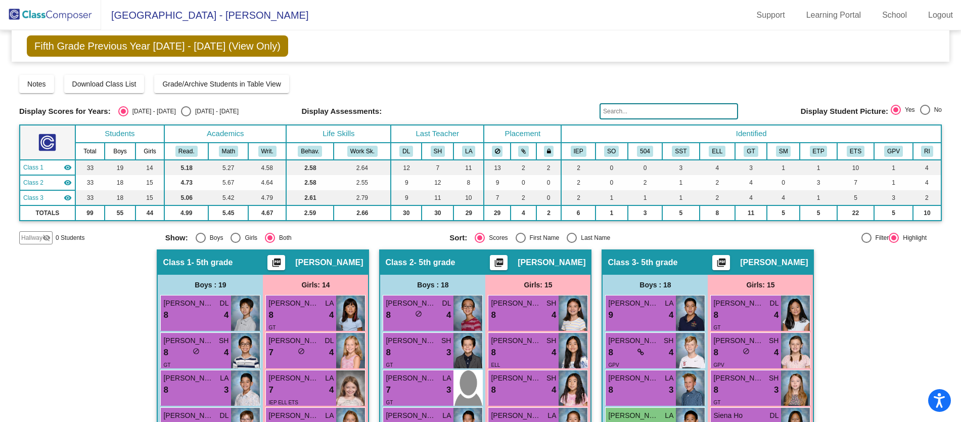 Image resolution: width=961 pixels, height=422 pixels. I want to click on button: SH, so click(438, 151).